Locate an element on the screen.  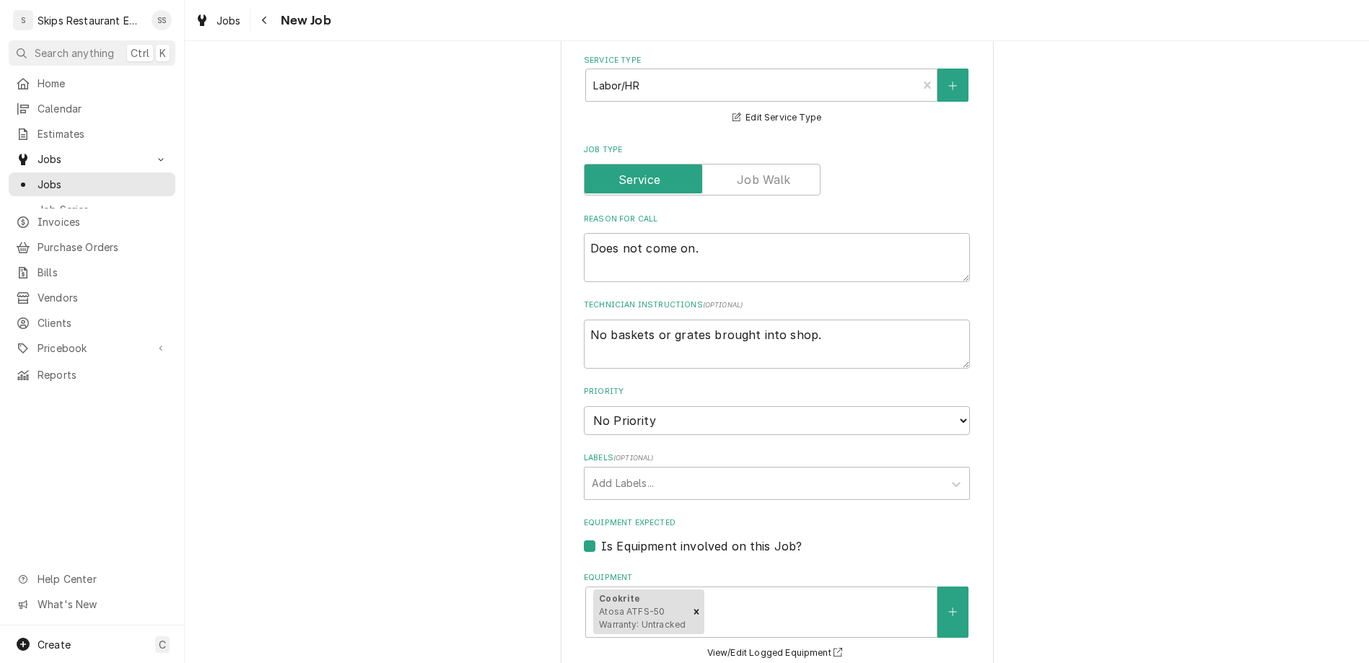
div: Reason For Call is located at coordinates (777, 248).